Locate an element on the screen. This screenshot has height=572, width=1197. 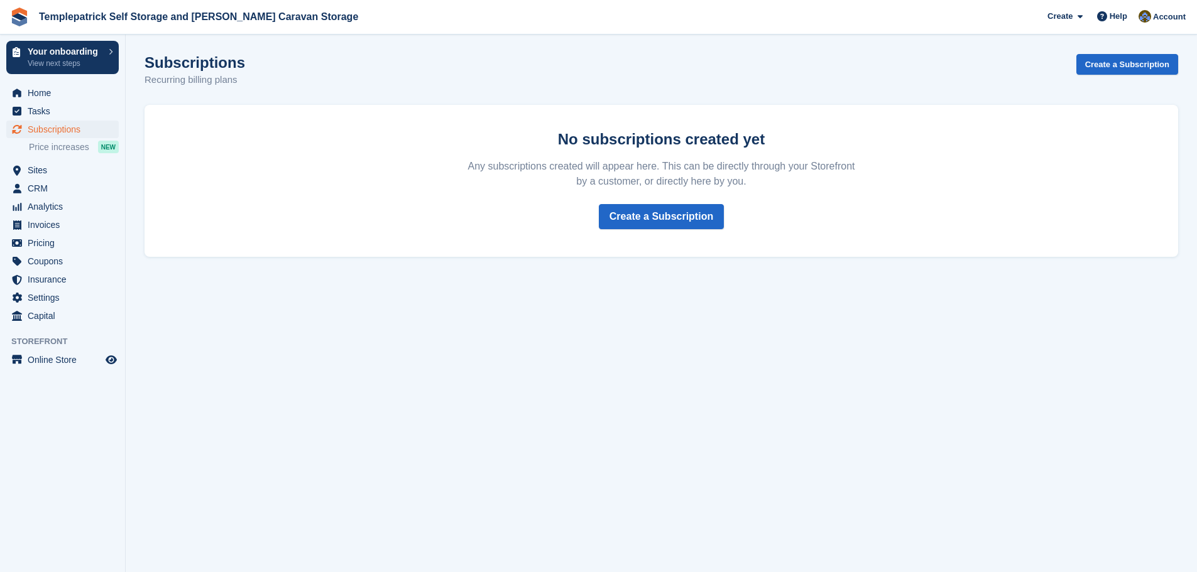
span: Analytics is located at coordinates (65, 207).